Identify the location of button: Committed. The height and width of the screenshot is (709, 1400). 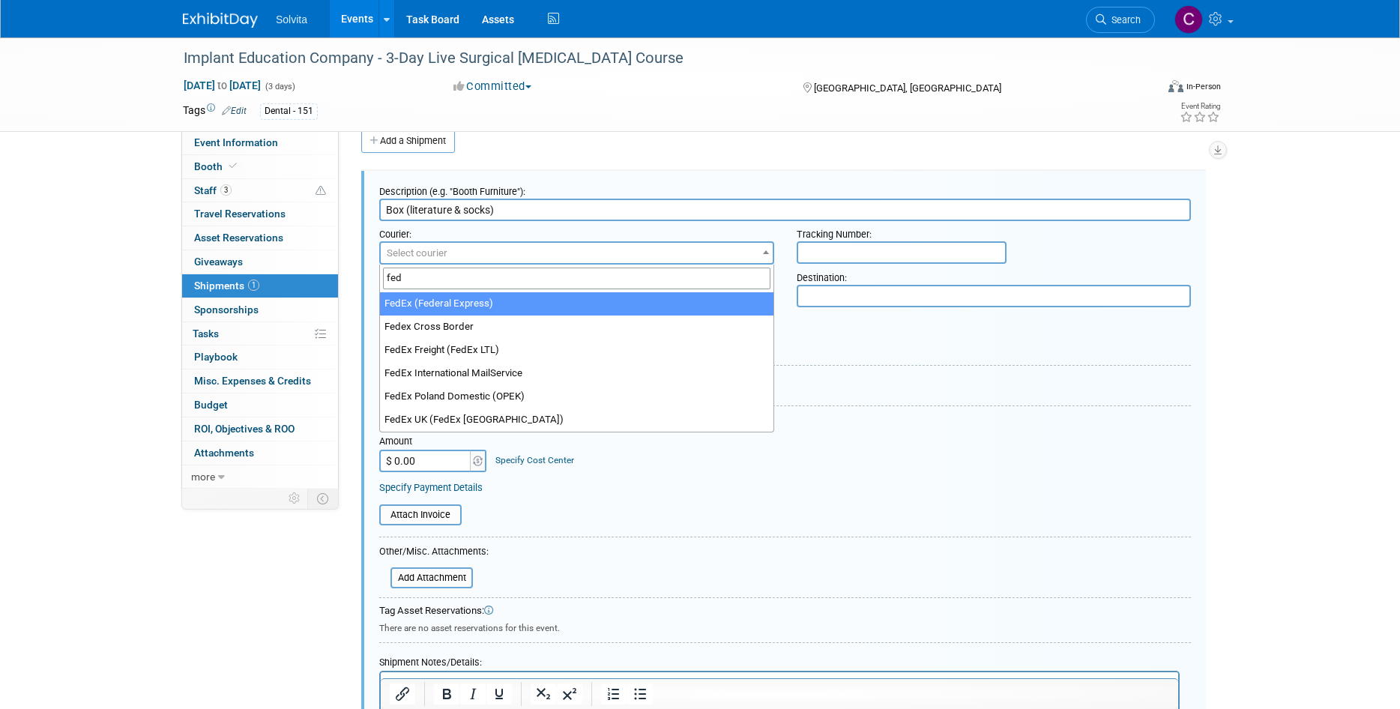
(493, 86).